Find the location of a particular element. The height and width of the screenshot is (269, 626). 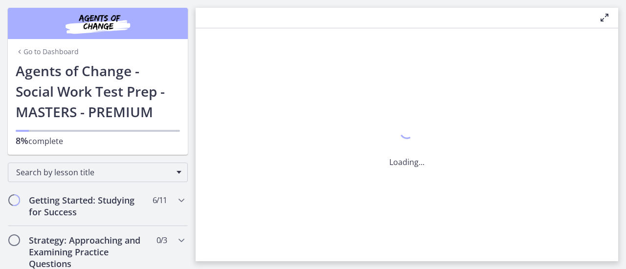

a: Go to Dashboard is located at coordinates (47, 52).